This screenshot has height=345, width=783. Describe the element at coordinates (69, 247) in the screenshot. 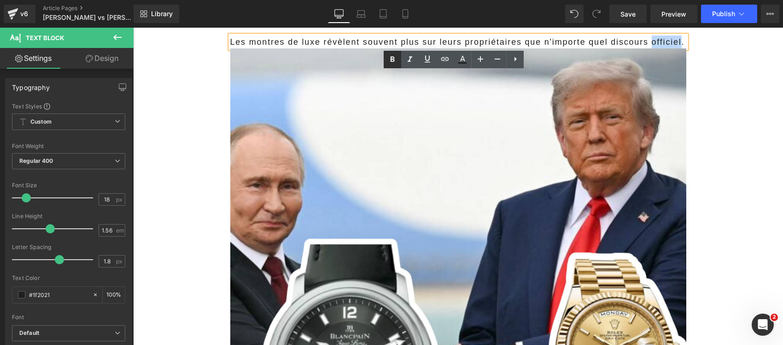

I see `div: Letter Spacing` at that location.